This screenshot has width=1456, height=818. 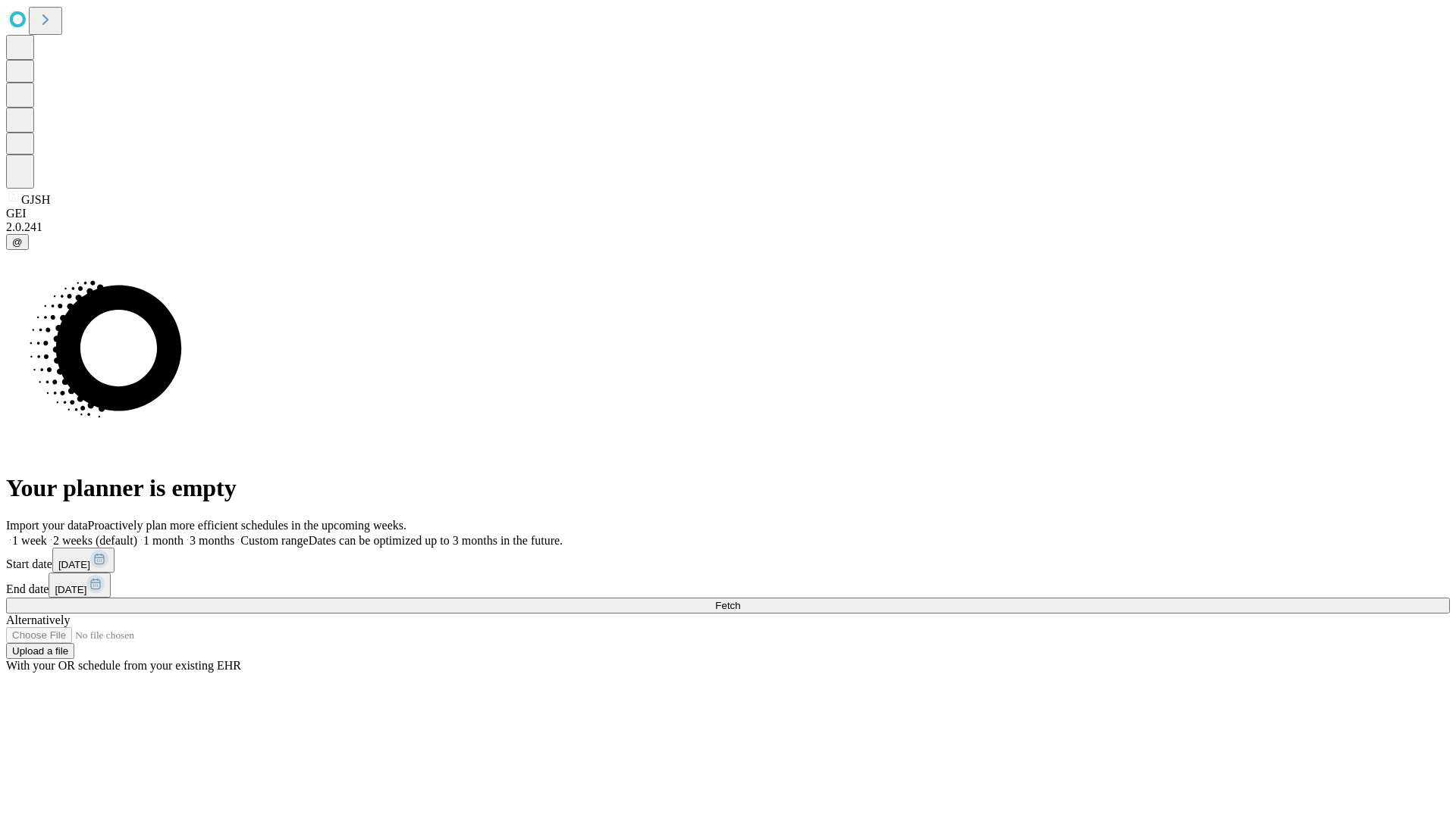 I want to click on span: 1 week, so click(x=29, y=540).